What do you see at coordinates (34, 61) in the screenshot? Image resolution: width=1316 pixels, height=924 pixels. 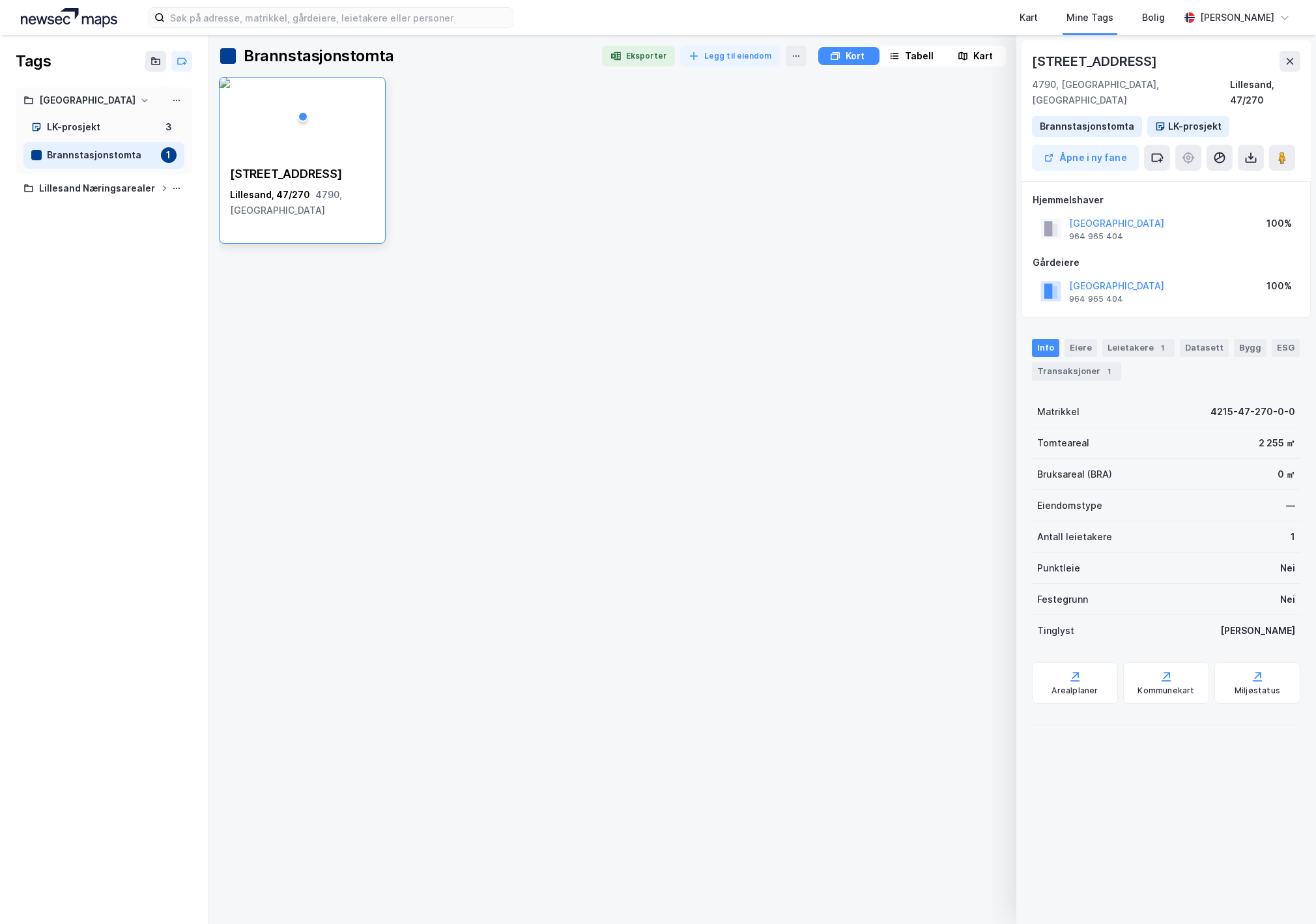 I see `div: Tags` at bounding box center [34, 61].